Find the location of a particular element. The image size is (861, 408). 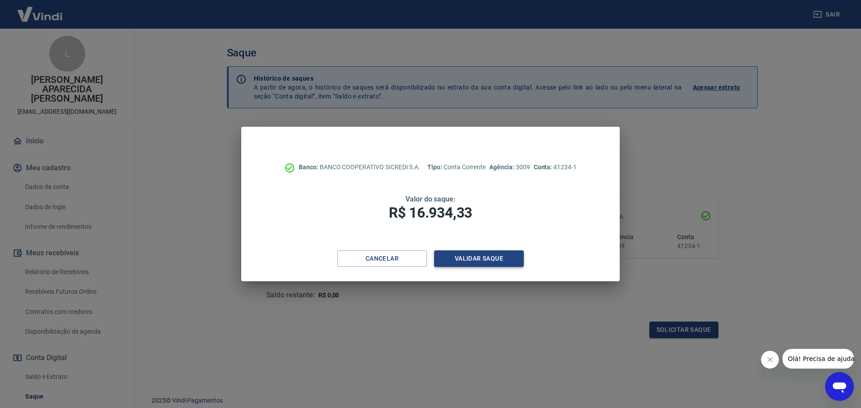

span: Agência: is located at coordinates (502, 167).